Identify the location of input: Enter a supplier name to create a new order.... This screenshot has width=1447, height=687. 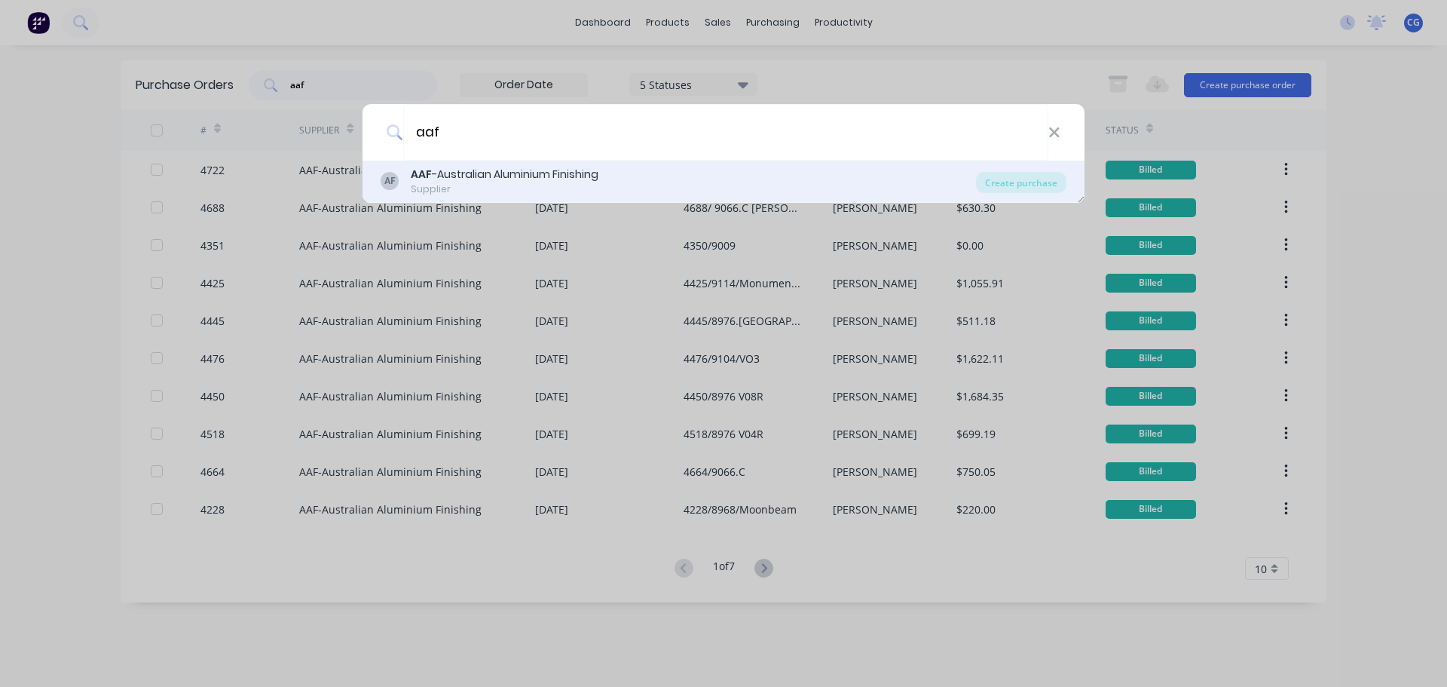
(726, 132).